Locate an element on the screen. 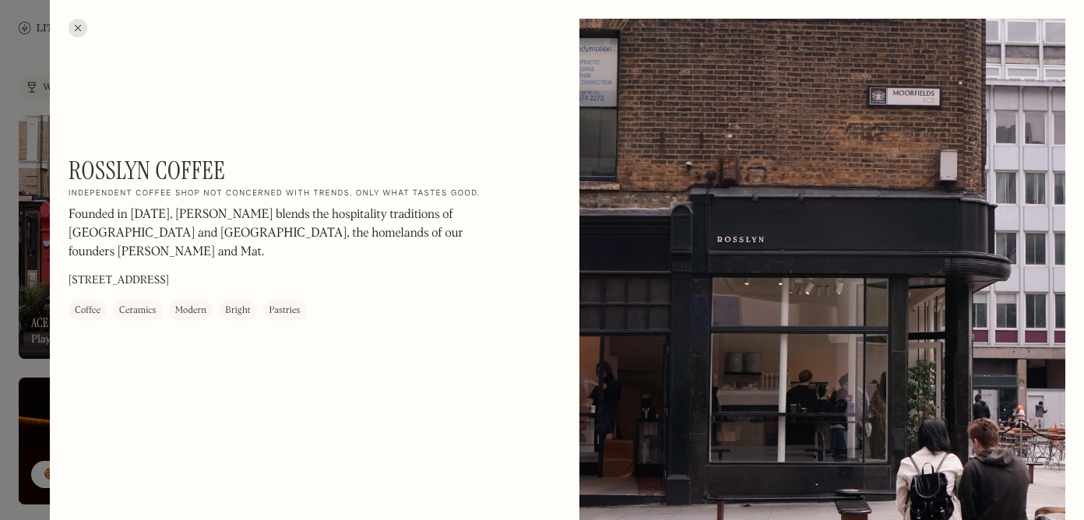 This screenshot has width=1084, height=520. div: Coffee is located at coordinates (87, 312).